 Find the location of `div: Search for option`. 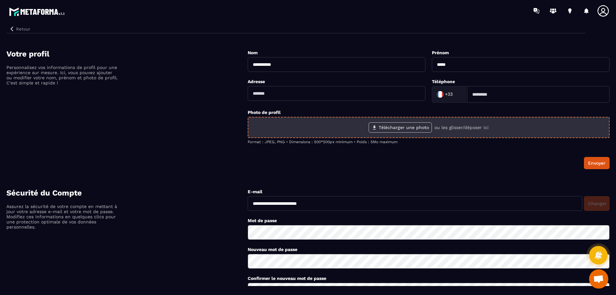

div: Search for option is located at coordinates (450, 94).